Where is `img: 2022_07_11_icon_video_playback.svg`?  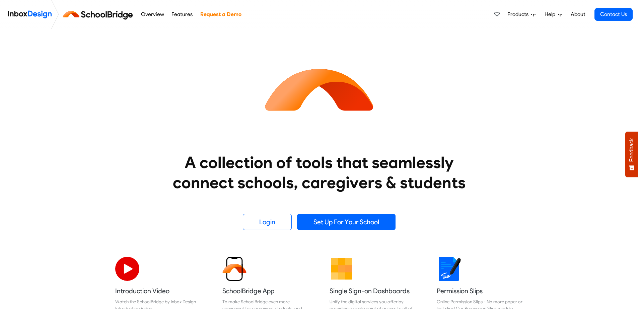 img: 2022_07_11_icon_video_playback.svg is located at coordinates (127, 269).